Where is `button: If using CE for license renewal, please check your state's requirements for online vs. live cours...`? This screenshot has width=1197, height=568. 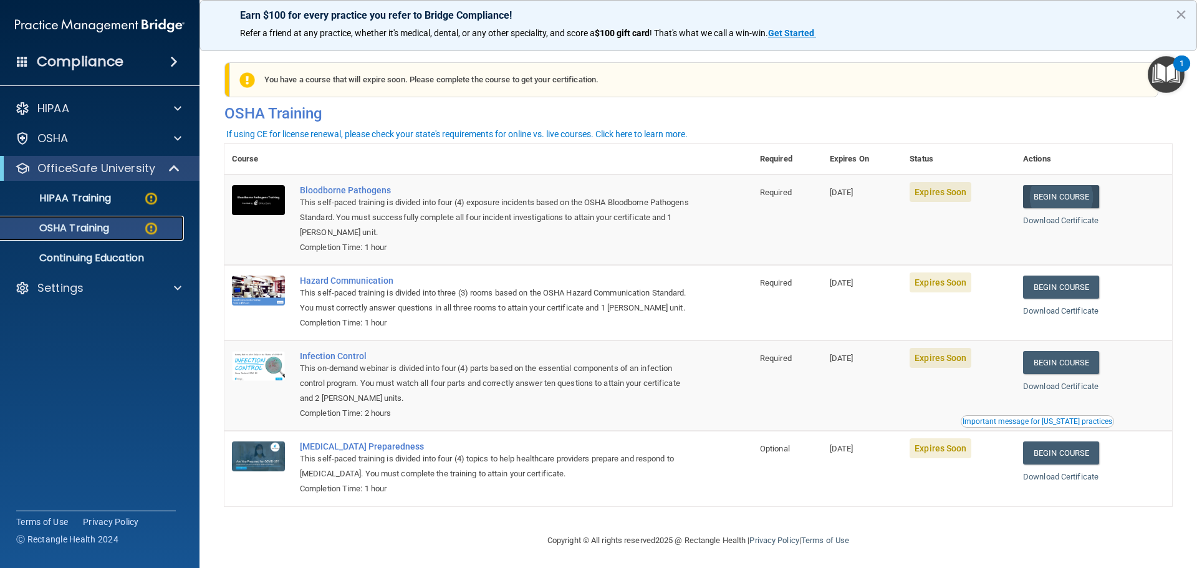
button: If using CE for license renewal, please check your state's requirements for online vs. live cours... is located at coordinates (457, 134).